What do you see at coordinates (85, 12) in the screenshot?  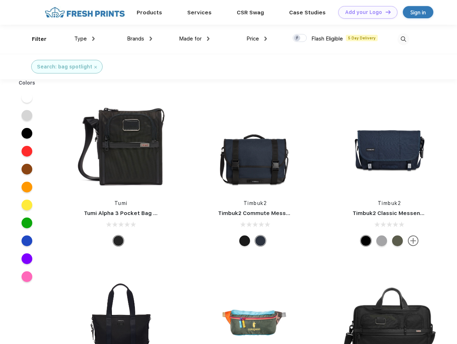 I see `img: fo%20logo%202.webp` at bounding box center [85, 12].